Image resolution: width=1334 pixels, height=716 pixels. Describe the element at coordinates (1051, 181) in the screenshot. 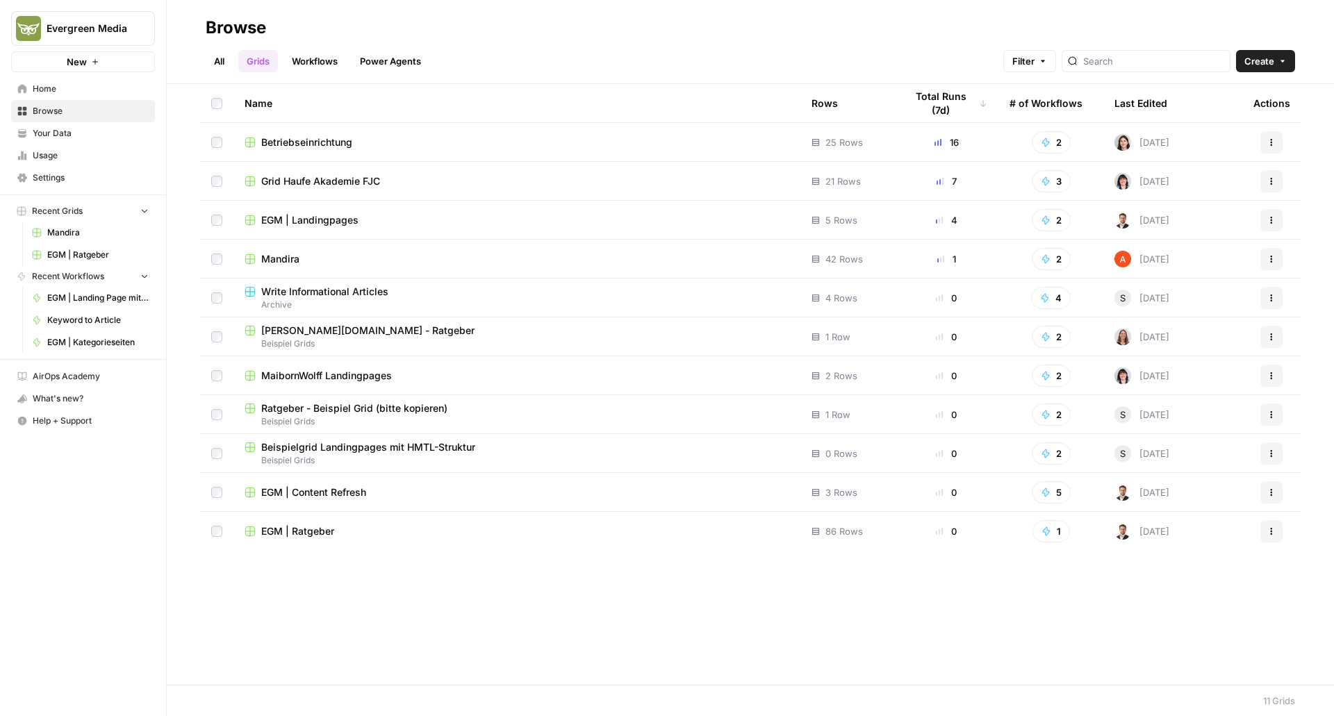

I see `button: 3` at that location.